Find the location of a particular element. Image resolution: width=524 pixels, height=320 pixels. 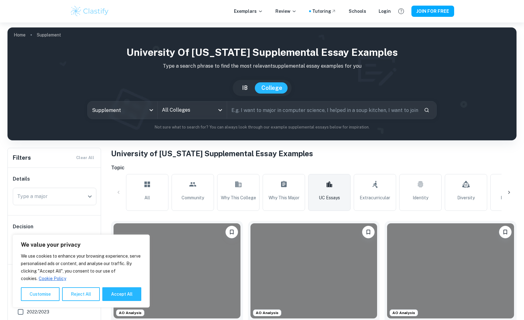

span: Why This Major is located at coordinates (284, 198).